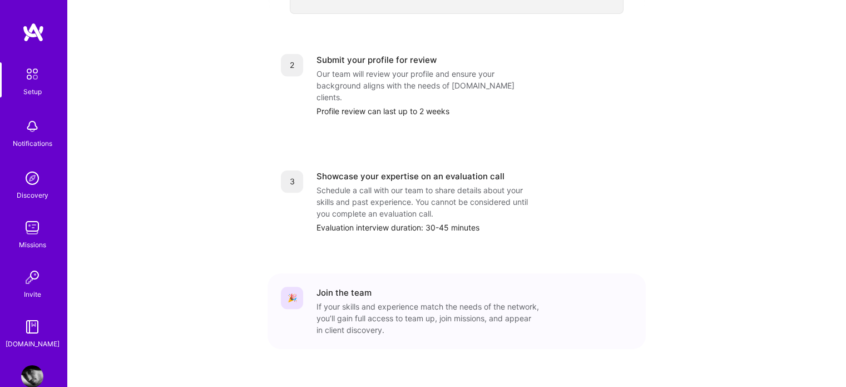 This screenshot has width=846, height=387. Describe the element at coordinates (32, 294) in the screenshot. I see `div: Invite` at that location.